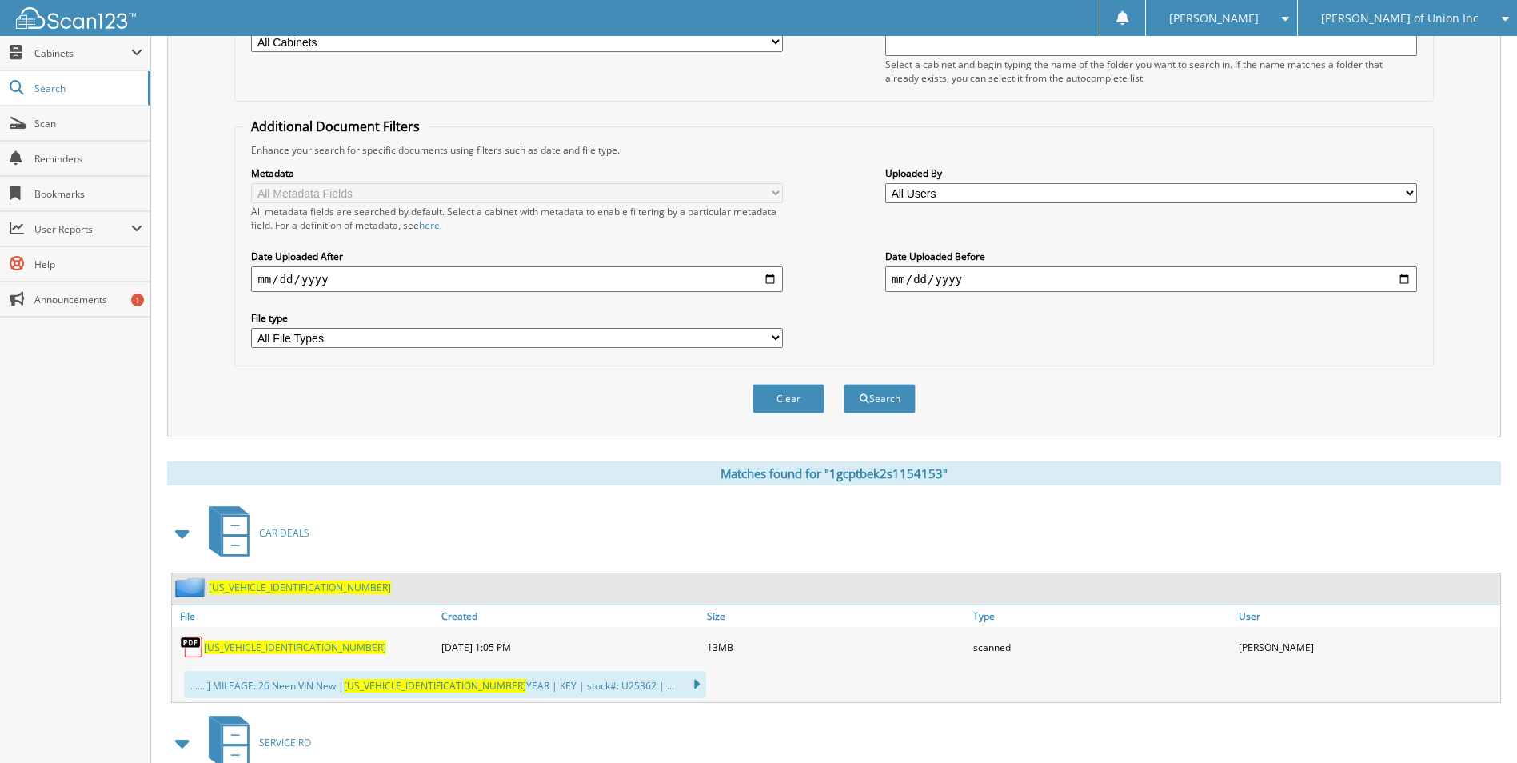 The width and height of the screenshot is (1517, 763). What do you see at coordinates (430, 225) in the screenshot?
I see `a: here` at bounding box center [430, 225].